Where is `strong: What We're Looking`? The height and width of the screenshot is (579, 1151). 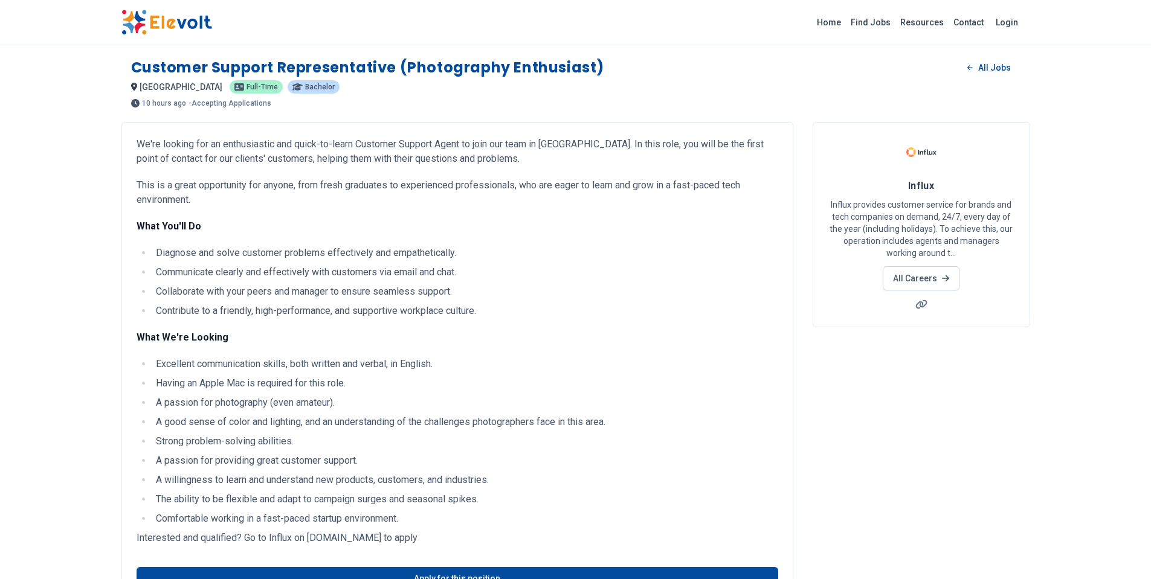 strong: What We're Looking is located at coordinates (182, 337).